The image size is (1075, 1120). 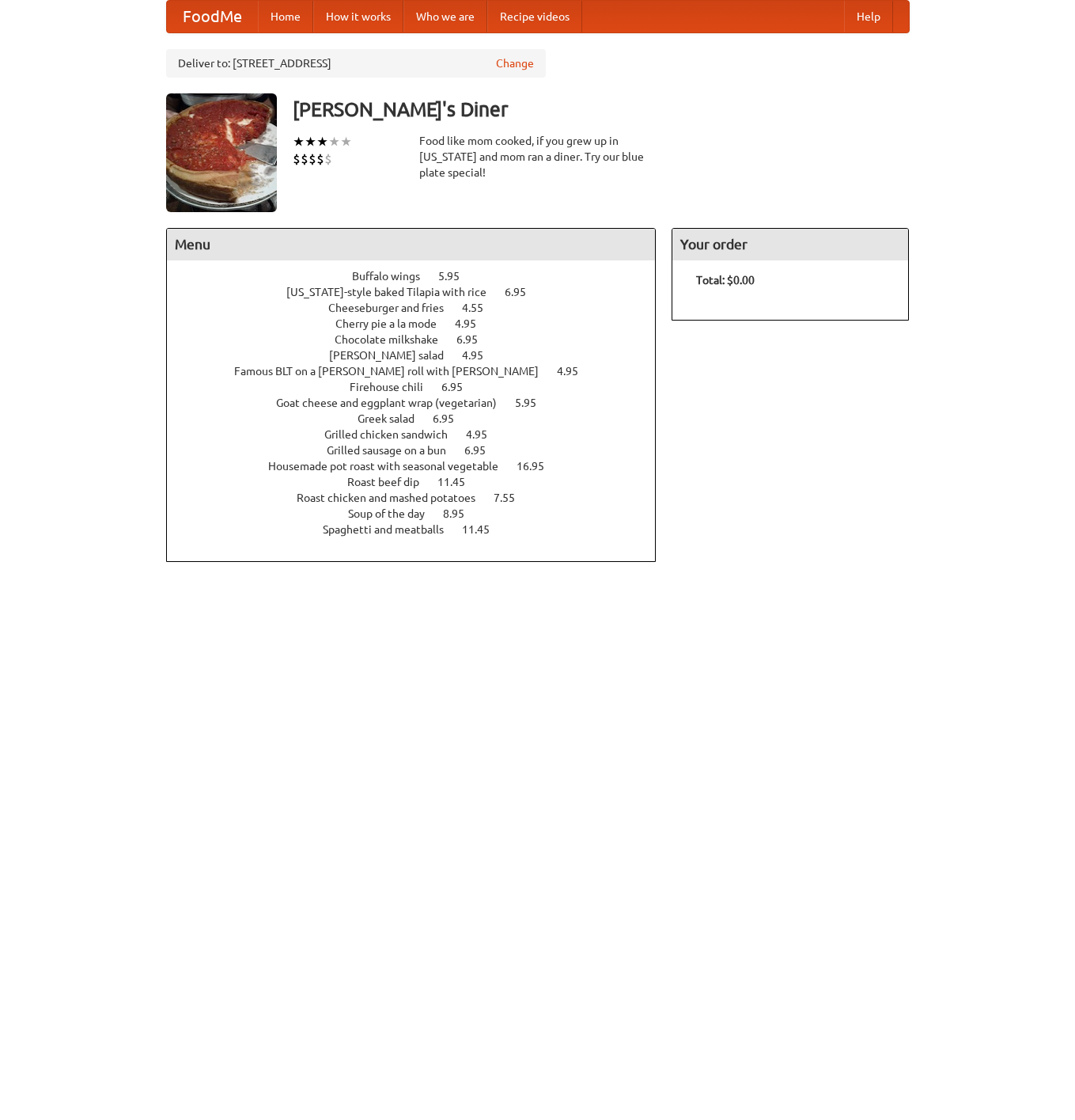 I want to click on span: Grilled chicken sandwich, so click(x=394, y=434).